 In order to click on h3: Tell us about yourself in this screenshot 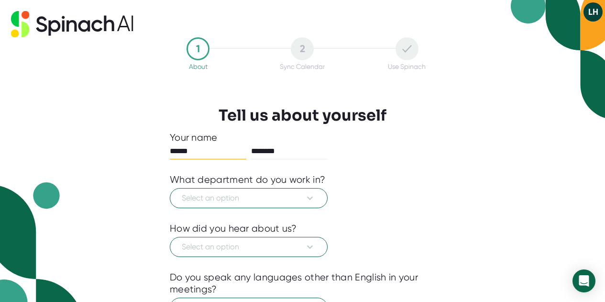, I will do `click(302, 115)`.